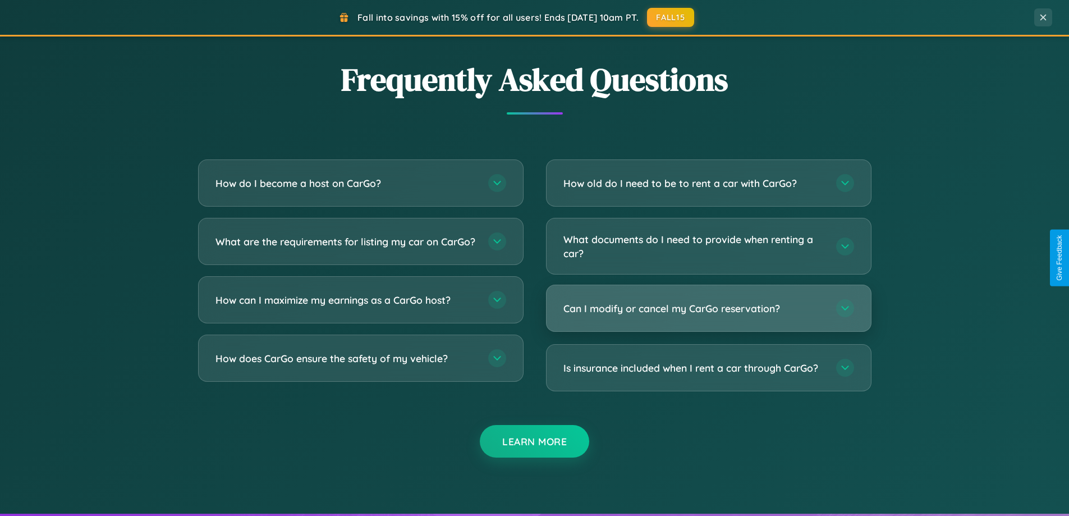 Image resolution: width=1069 pixels, height=516 pixels. What do you see at coordinates (694, 308) in the screenshot?
I see `h3: Can I modify or cancel my CarGo reservation?` at bounding box center [694, 308].